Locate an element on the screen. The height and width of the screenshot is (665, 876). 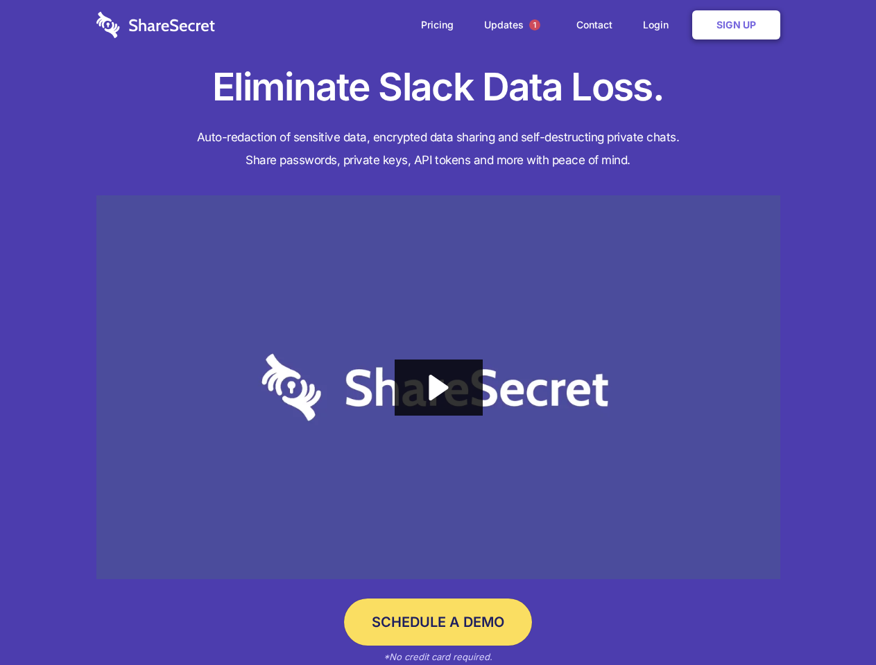
em: *No credit card required. is located at coordinates (437, 657).